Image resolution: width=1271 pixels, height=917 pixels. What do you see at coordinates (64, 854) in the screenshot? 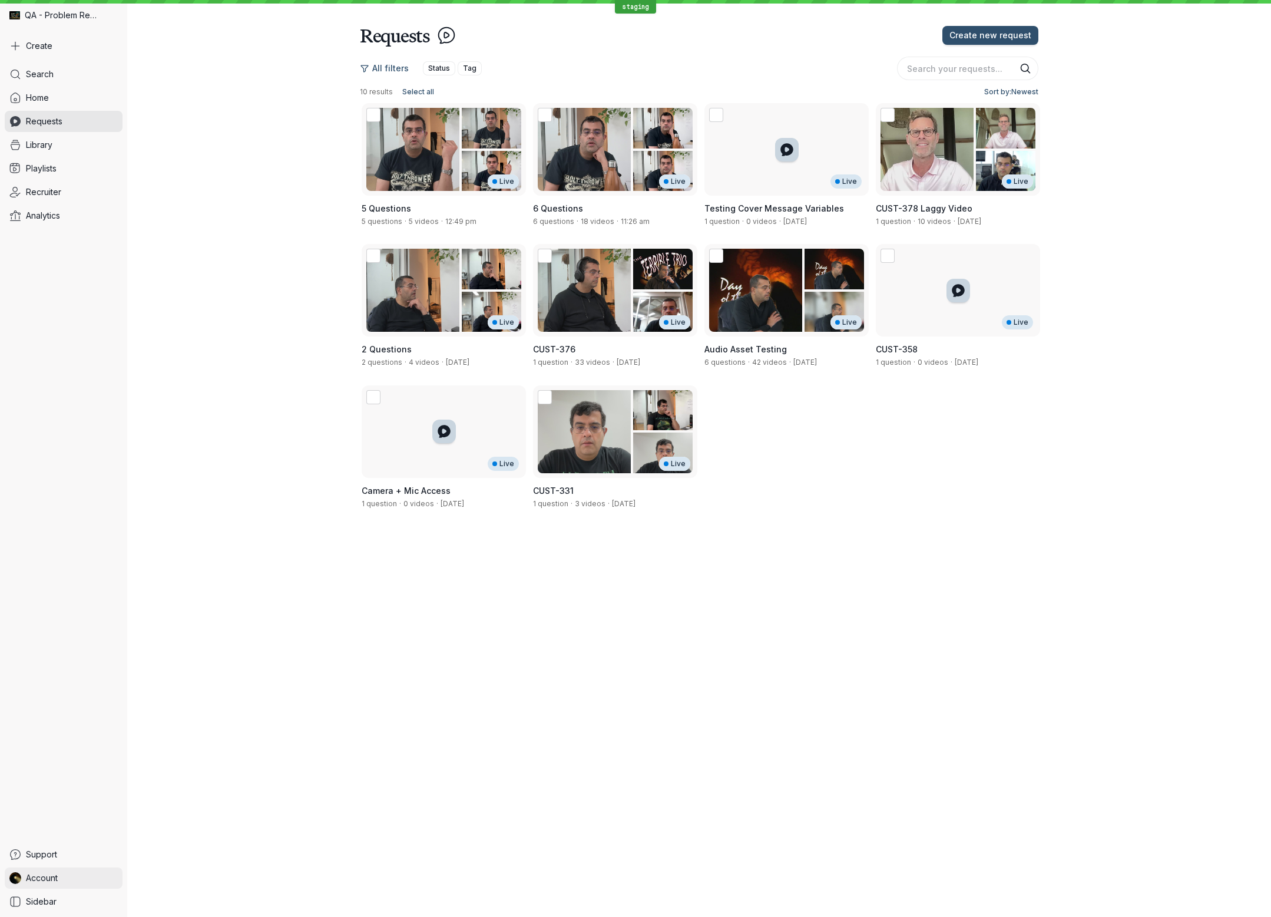
I see `a: Support` at bounding box center [64, 854].